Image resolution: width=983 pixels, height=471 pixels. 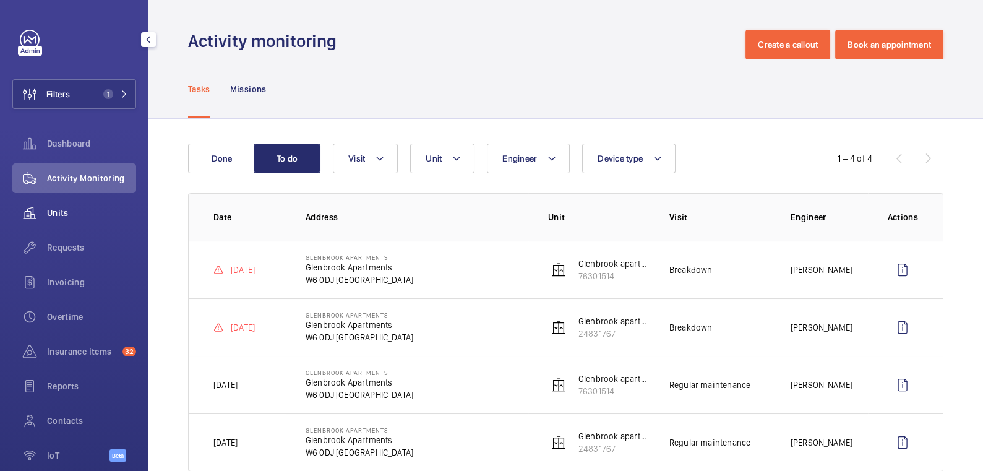 What do you see at coordinates (248, 89) in the screenshot?
I see `p: Missions` at bounding box center [248, 89].